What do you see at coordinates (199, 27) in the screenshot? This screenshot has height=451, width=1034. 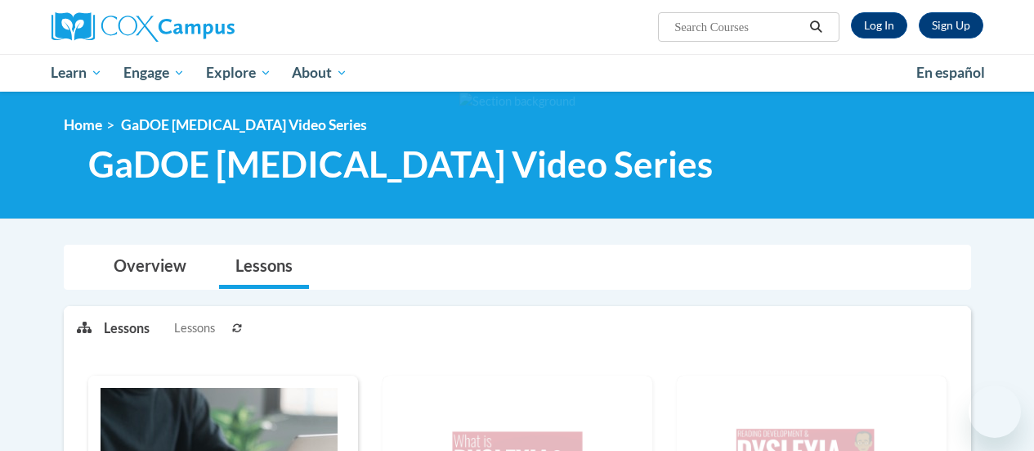 I see `a: Cox Campus` at bounding box center [199, 27].